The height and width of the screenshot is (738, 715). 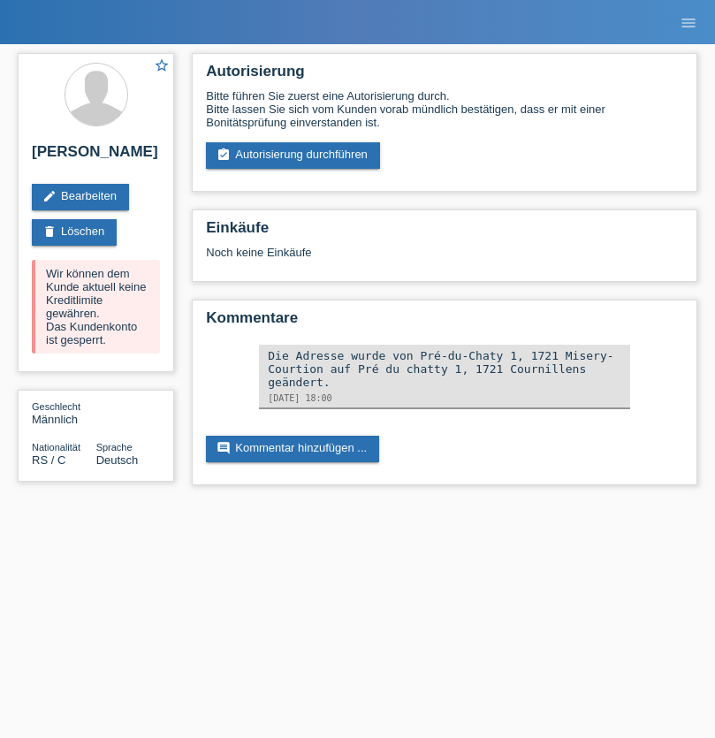 I want to click on h2: Autorisierung, so click(x=444, y=76).